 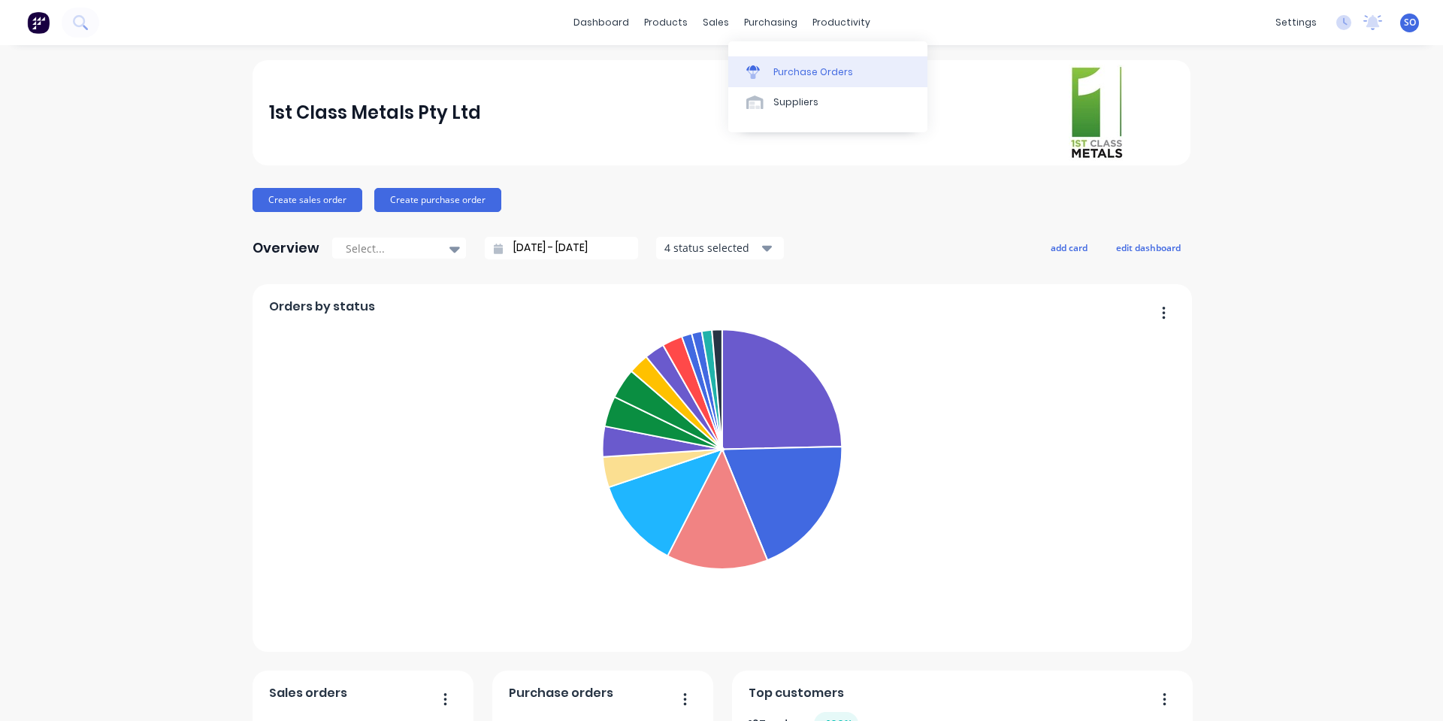 I want to click on img: Factory, so click(x=38, y=23).